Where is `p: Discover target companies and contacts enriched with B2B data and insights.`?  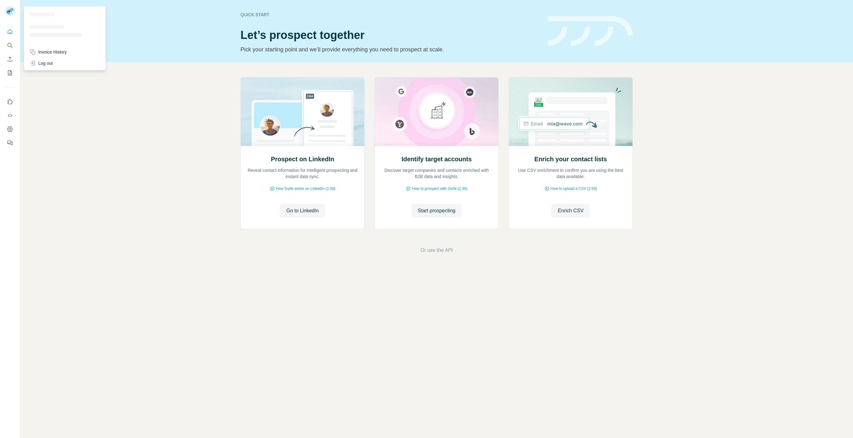 p: Discover target companies and contacts enriched with B2B data and insights. is located at coordinates (437, 173).